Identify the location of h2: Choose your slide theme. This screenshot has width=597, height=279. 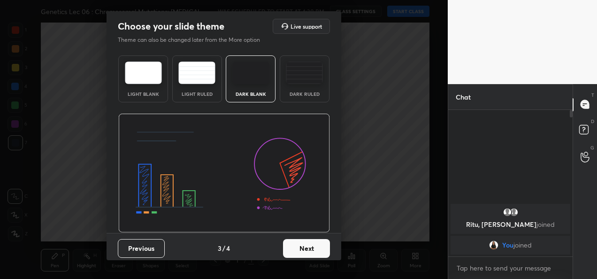
(171, 26).